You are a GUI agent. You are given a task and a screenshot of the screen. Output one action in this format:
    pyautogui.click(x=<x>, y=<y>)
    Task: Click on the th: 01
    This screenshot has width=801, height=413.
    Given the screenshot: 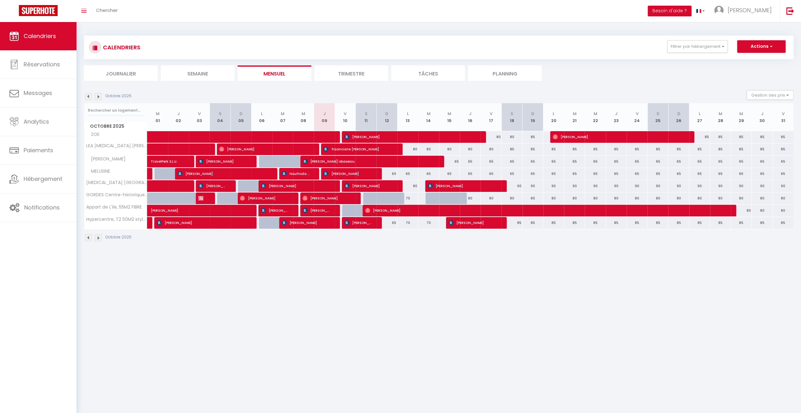 What is the action you would take?
    pyautogui.click(x=158, y=117)
    